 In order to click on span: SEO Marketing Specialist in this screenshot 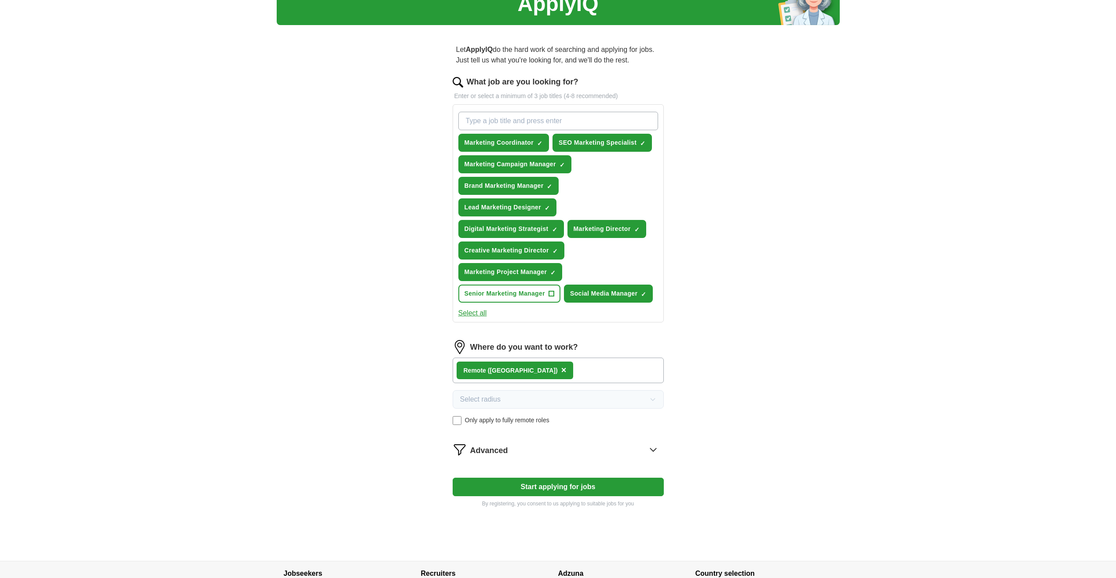, I will do `click(597, 143)`.